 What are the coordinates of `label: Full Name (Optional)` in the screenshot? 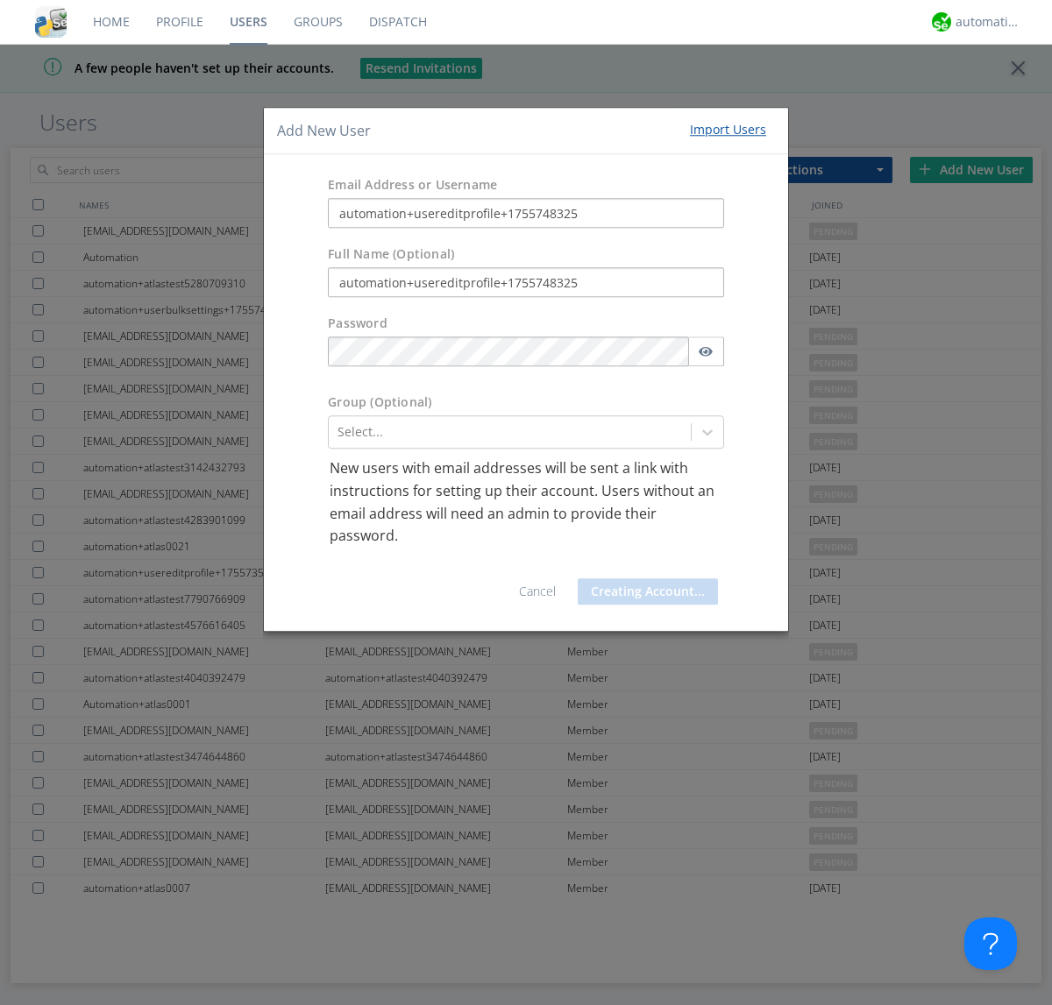 It's located at (391, 255).